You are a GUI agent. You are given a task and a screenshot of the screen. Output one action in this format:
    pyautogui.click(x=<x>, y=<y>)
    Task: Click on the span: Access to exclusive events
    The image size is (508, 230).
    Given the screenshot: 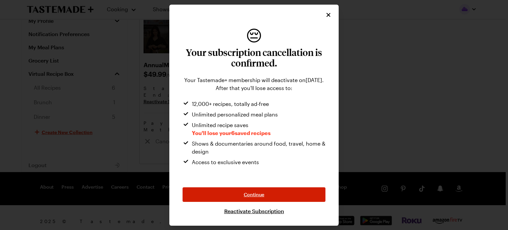 What is the action you would take?
    pyautogui.click(x=225, y=162)
    